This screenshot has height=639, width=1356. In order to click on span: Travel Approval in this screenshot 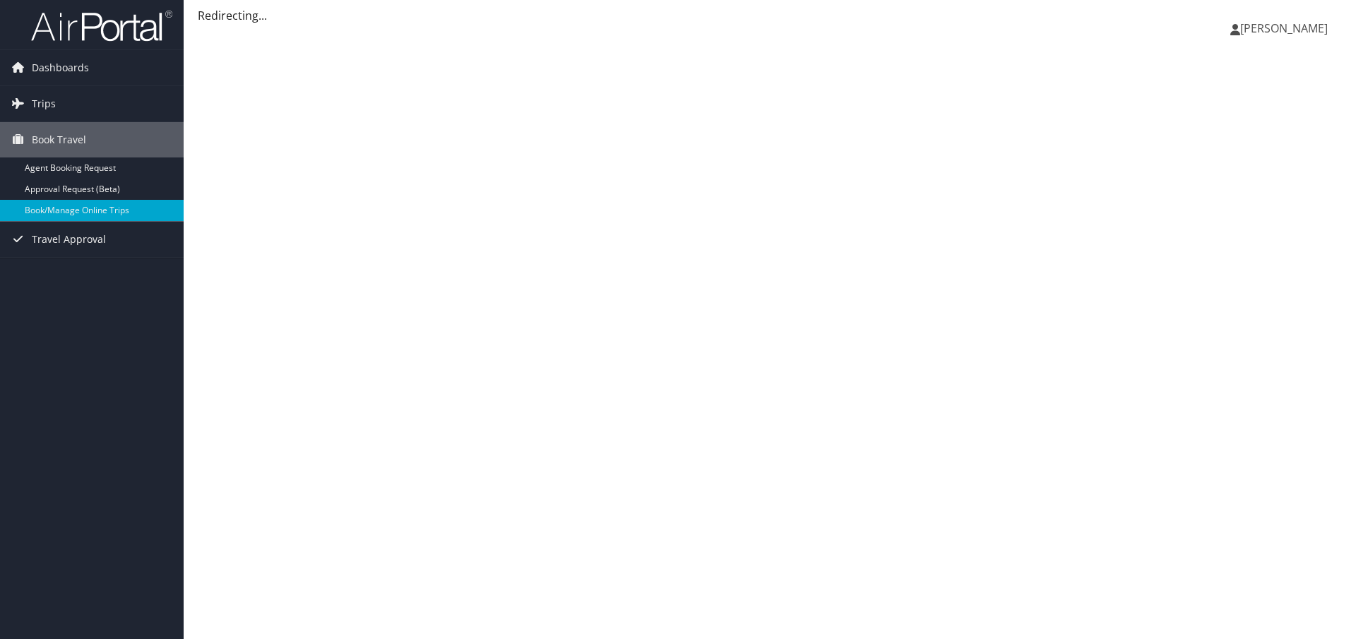, I will do `click(69, 239)`.